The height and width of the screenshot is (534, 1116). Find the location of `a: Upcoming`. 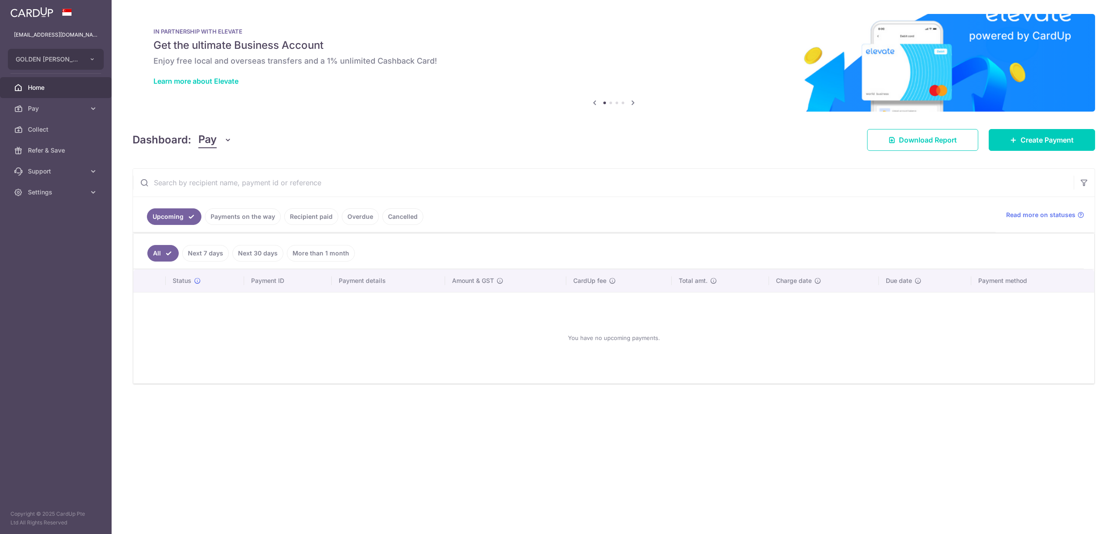

a: Upcoming is located at coordinates (174, 217).